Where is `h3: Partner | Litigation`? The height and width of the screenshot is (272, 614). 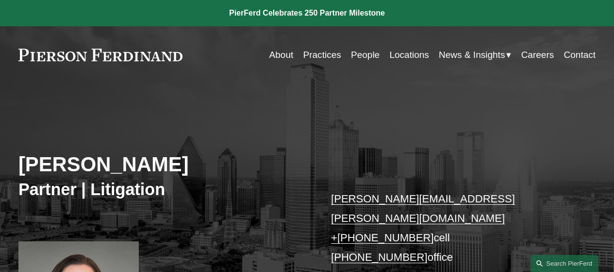 h3: Partner | Litigation is located at coordinates (163, 189).